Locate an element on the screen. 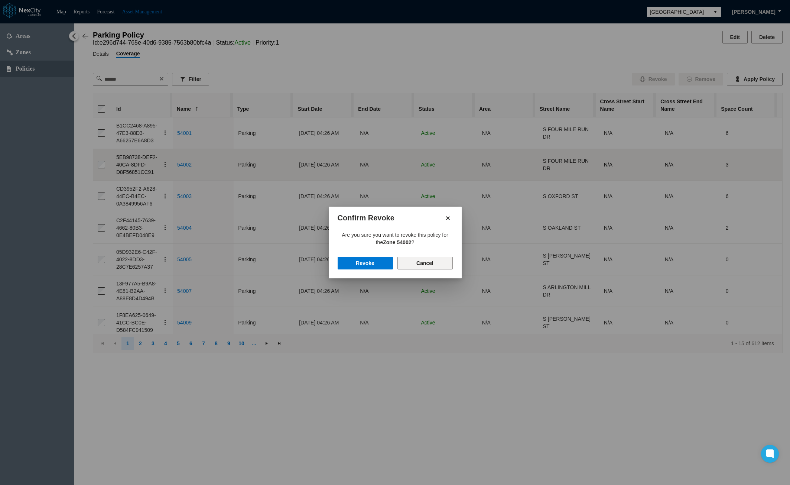 The image size is (790, 485). span: Cancel is located at coordinates (425, 263).